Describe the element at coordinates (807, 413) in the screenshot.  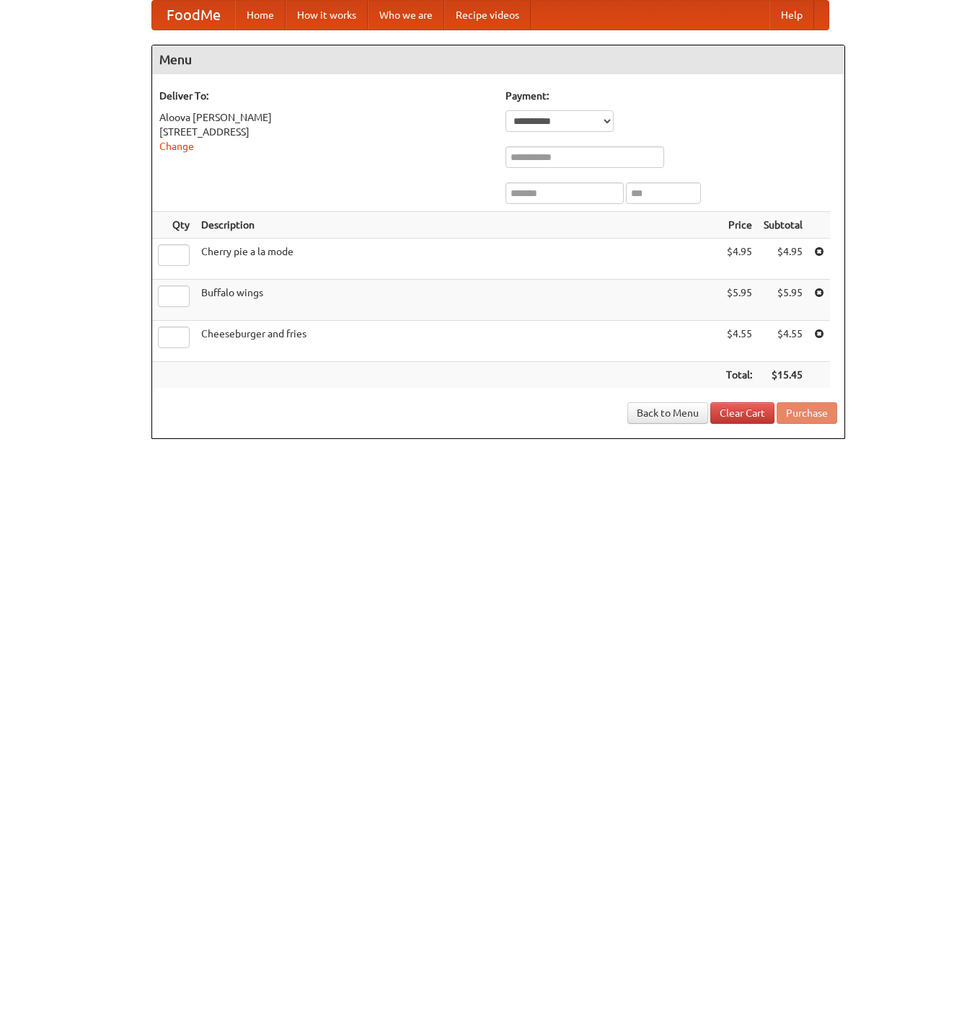
I see `button: Purchase` at that location.